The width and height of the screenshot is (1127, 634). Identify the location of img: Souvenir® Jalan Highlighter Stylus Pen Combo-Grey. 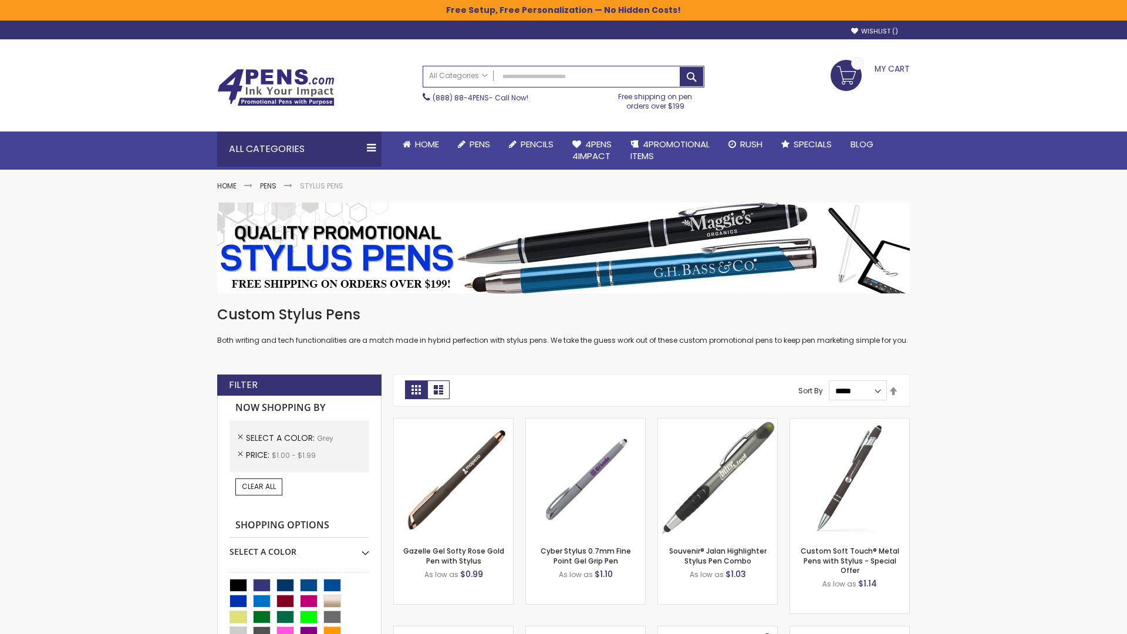
(717, 478).